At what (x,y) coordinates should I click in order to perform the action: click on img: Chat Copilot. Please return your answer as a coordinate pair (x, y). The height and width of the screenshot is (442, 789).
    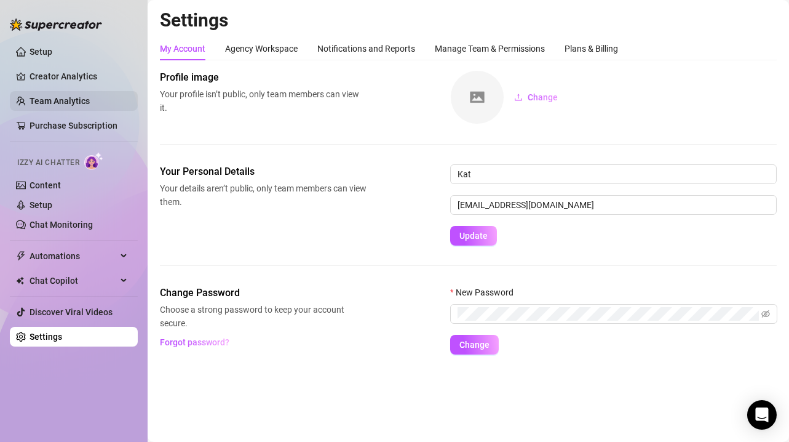
    Looking at the image, I should click on (20, 281).